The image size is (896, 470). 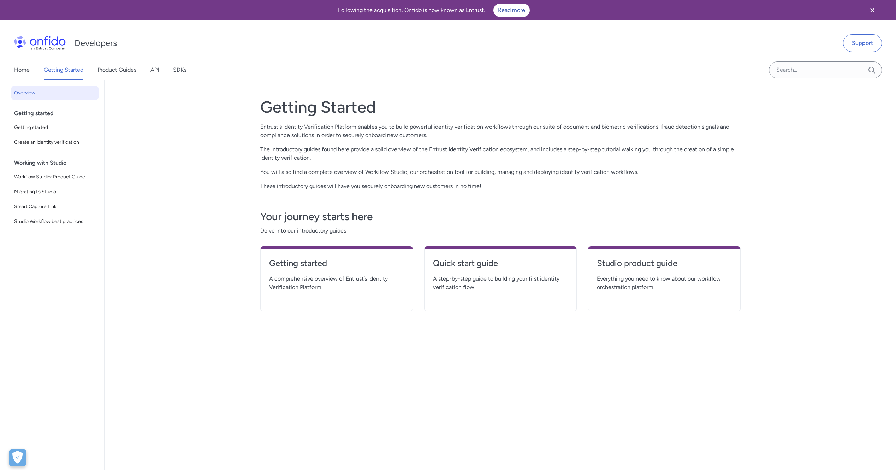 What do you see at coordinates (18, 457) in the screenshot?
I see `div: Cookie Preferences` at bounding box center [18, 457].